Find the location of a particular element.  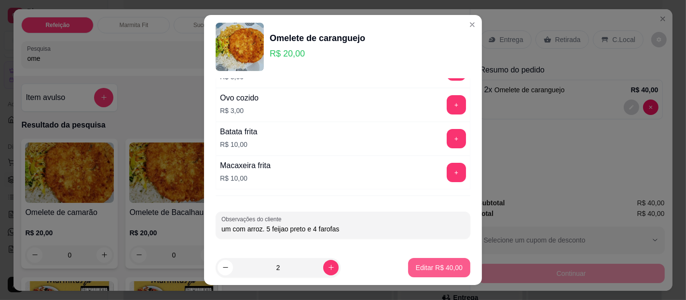

div: Ovo cozido is located at coordinates (239, 98).